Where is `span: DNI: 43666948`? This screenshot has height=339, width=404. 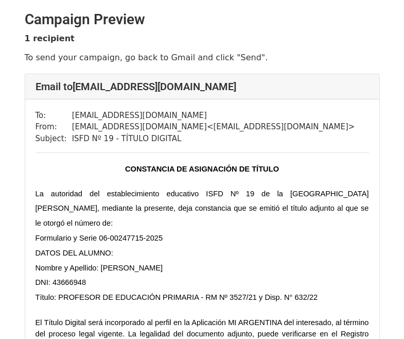 span: DNI: 43666948 is located at coordinates (61, 282).